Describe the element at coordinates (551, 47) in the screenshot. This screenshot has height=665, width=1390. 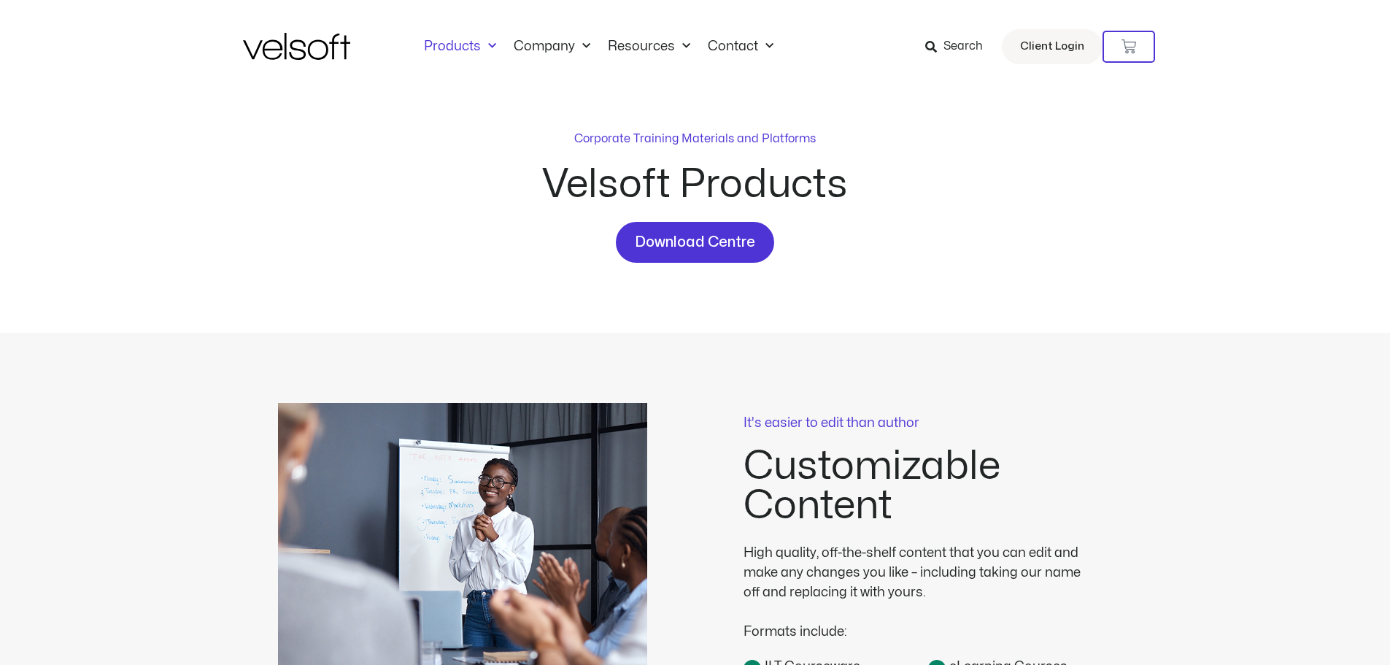
I see `a: CompanyMenu Toggle` at that location.